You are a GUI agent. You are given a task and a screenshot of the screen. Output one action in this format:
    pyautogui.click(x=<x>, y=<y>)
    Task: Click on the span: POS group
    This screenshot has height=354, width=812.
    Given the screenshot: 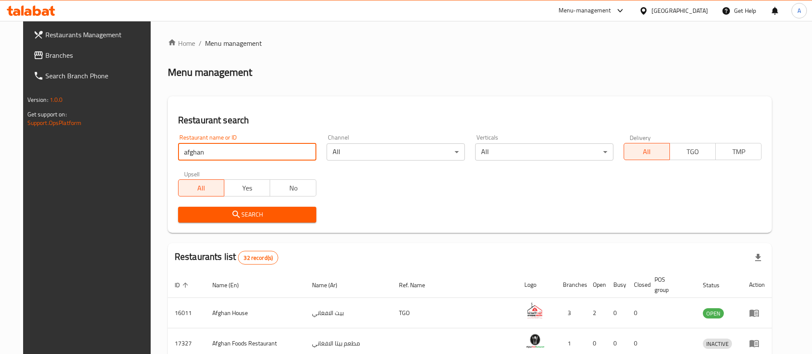 What is the action you would take?
    pyautogui.click(x=670, y=284)
    